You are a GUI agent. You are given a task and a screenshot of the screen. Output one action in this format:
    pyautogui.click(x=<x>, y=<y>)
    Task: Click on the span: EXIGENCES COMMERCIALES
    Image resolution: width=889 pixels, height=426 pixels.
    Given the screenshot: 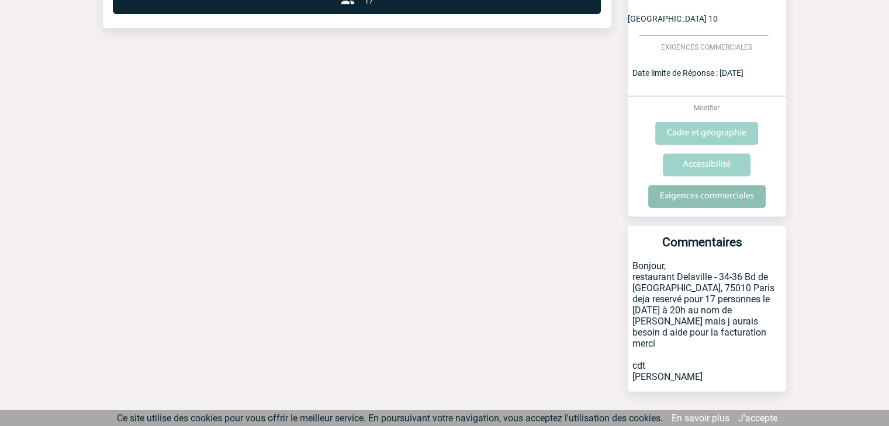 What is the action you would take?
    pyautogui.click(x=706, y=47)
    